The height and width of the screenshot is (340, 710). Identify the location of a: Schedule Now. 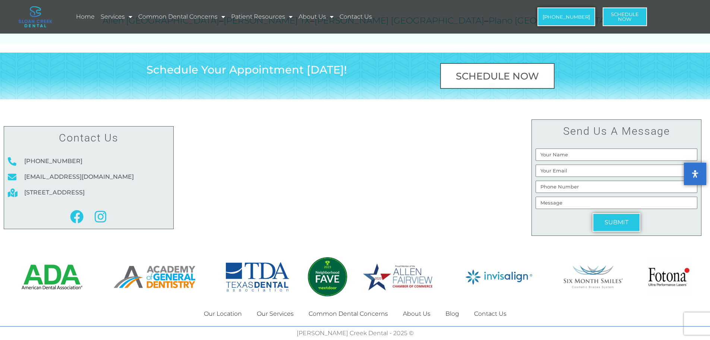
(497, 76).